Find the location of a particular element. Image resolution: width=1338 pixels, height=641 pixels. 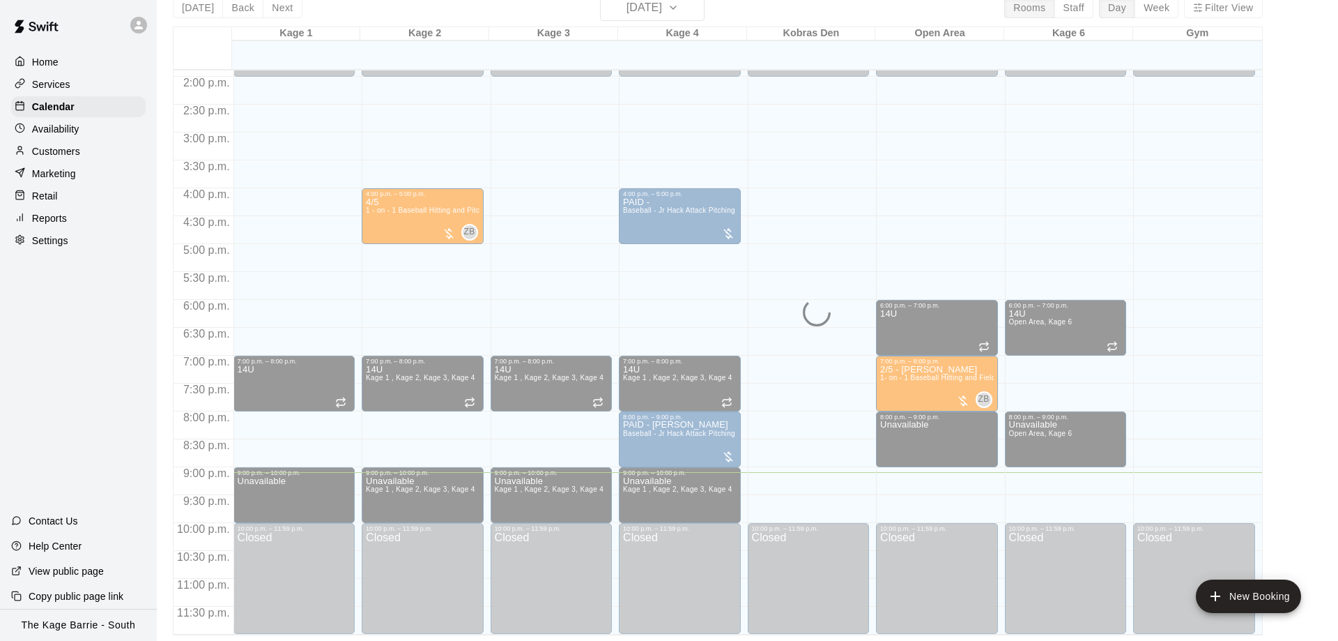

div: Home is located at coordinates (78, 62).